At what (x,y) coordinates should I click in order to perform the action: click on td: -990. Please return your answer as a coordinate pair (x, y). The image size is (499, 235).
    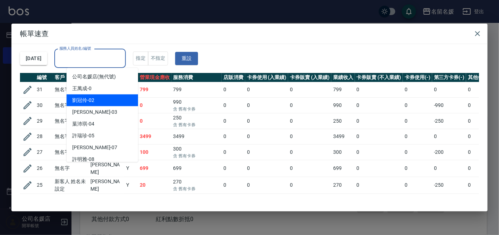
    Looking at the image, I should click on (449, 105).